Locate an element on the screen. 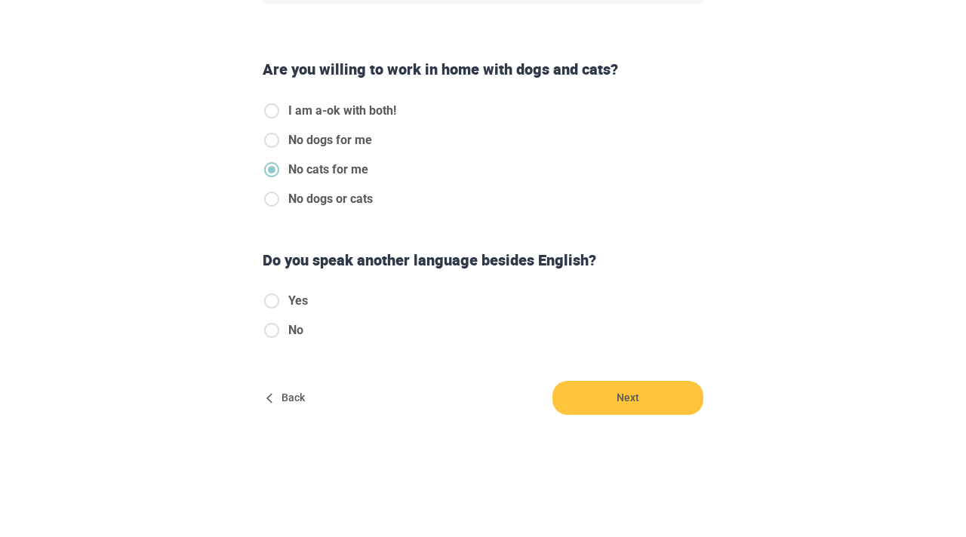 This screenshot has height=537, width=966. div: knowsOtherLanguage is located at coordinates (291, 321).